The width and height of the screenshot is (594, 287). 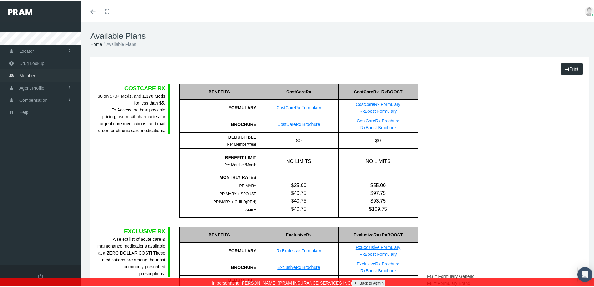 What do you see at coordinates (299, 233) in the screenshot?
I see `div: ExclusiveRx` at bounding box center [299, 233].